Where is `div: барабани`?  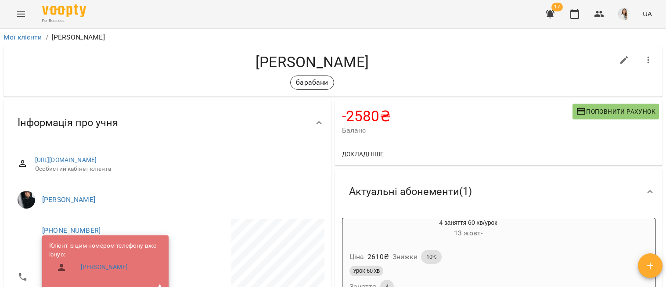
div: барабани is located at coordinates (312, 83).